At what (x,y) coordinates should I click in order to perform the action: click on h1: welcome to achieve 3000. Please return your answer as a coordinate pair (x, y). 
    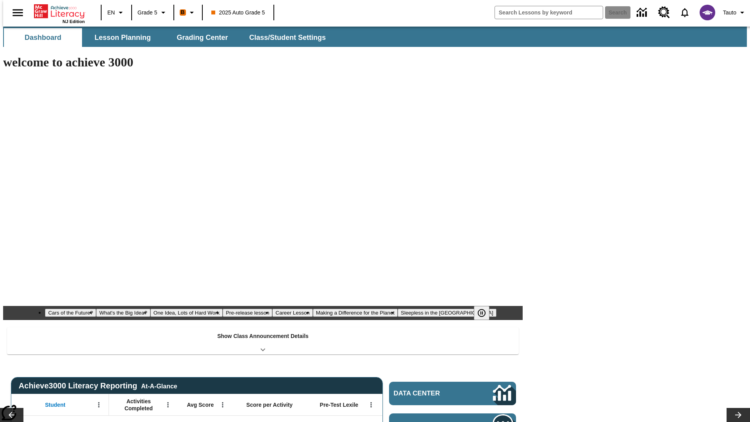
    Looking at the image, I should click on (263, 62).